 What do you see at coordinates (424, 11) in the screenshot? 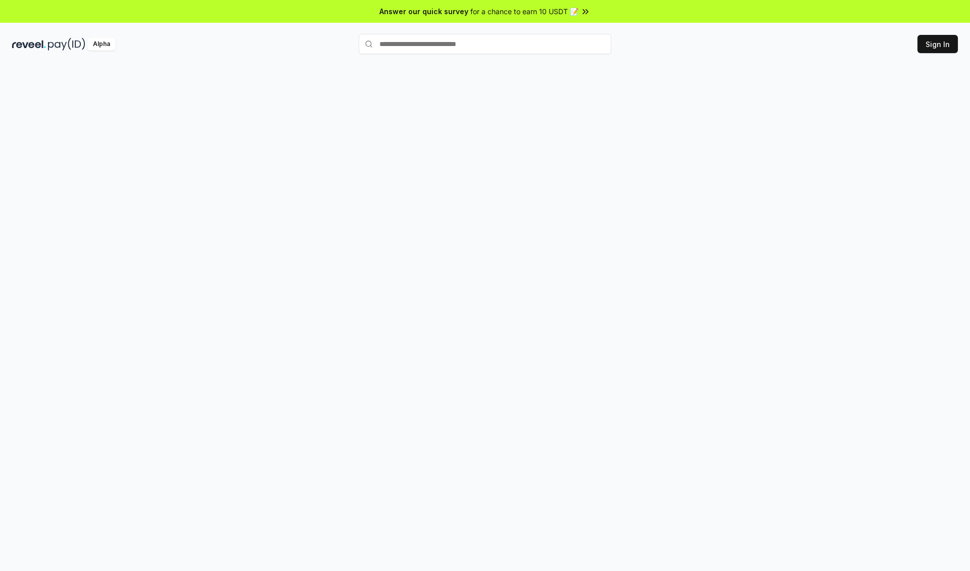
I see `span: Answer our quick survey` at bounding box center [424, 11].